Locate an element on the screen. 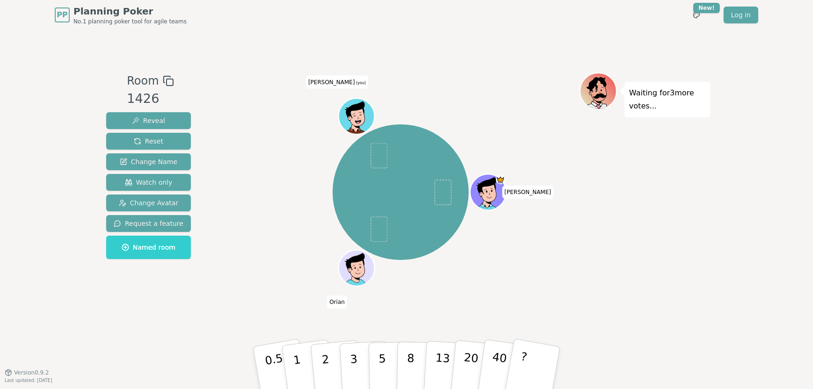  a: Log in is located at coordinates (741, 15).